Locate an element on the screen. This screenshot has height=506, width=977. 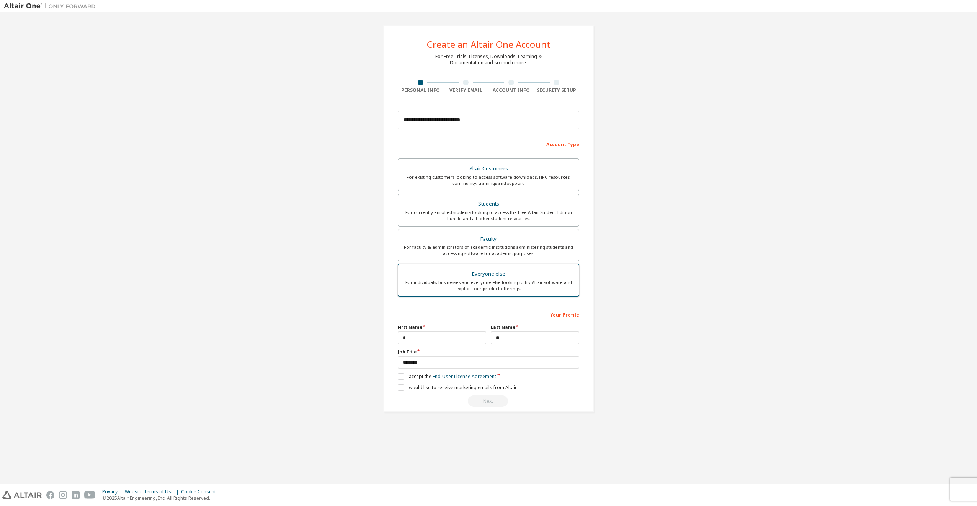
label: First Name is located at coordinates (442, 327).